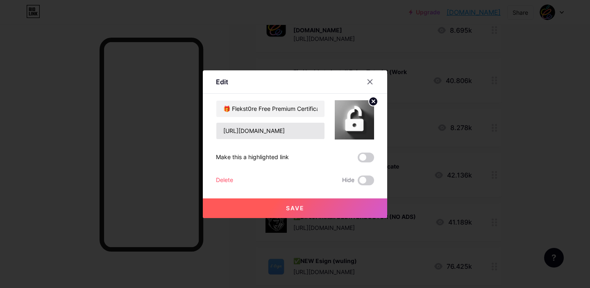  What do you see at coordinates (295, 208) in the screenshot?
I see `button: Save` at bounding box center [295, 208].